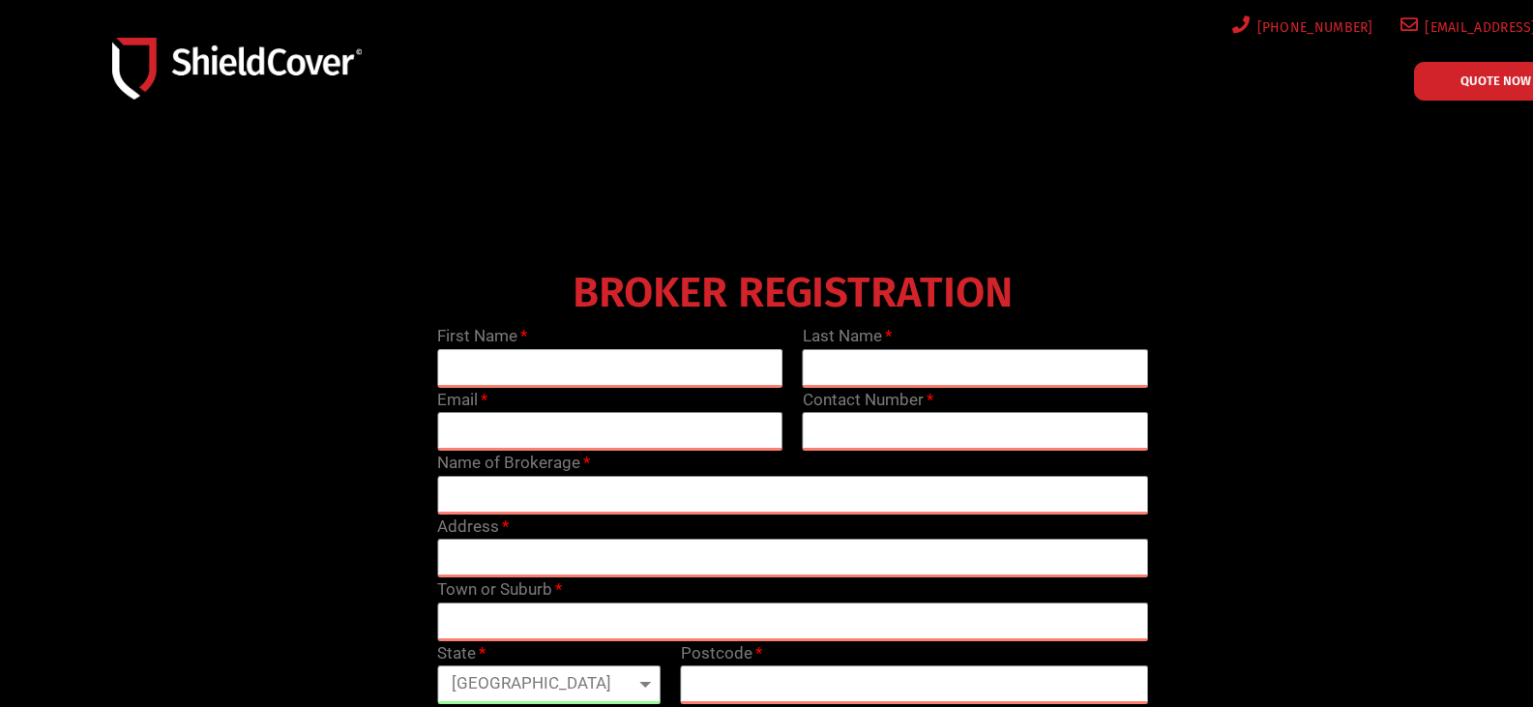 This screenshot has width=1533, height=707. Describe the element at coordinates (462, 400) in the screenshot. I see `label: Email` at that location.